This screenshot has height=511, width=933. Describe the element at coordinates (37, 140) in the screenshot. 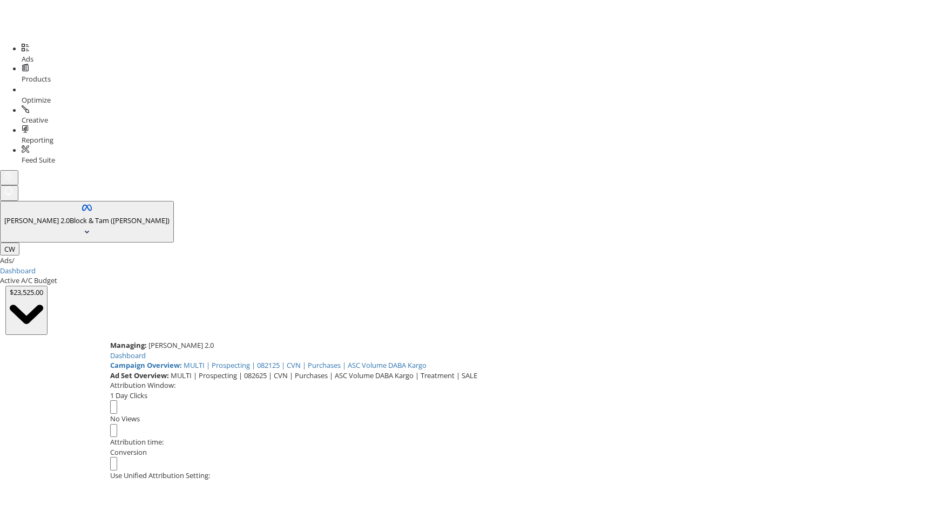

I see `span: Reporting` at that location.